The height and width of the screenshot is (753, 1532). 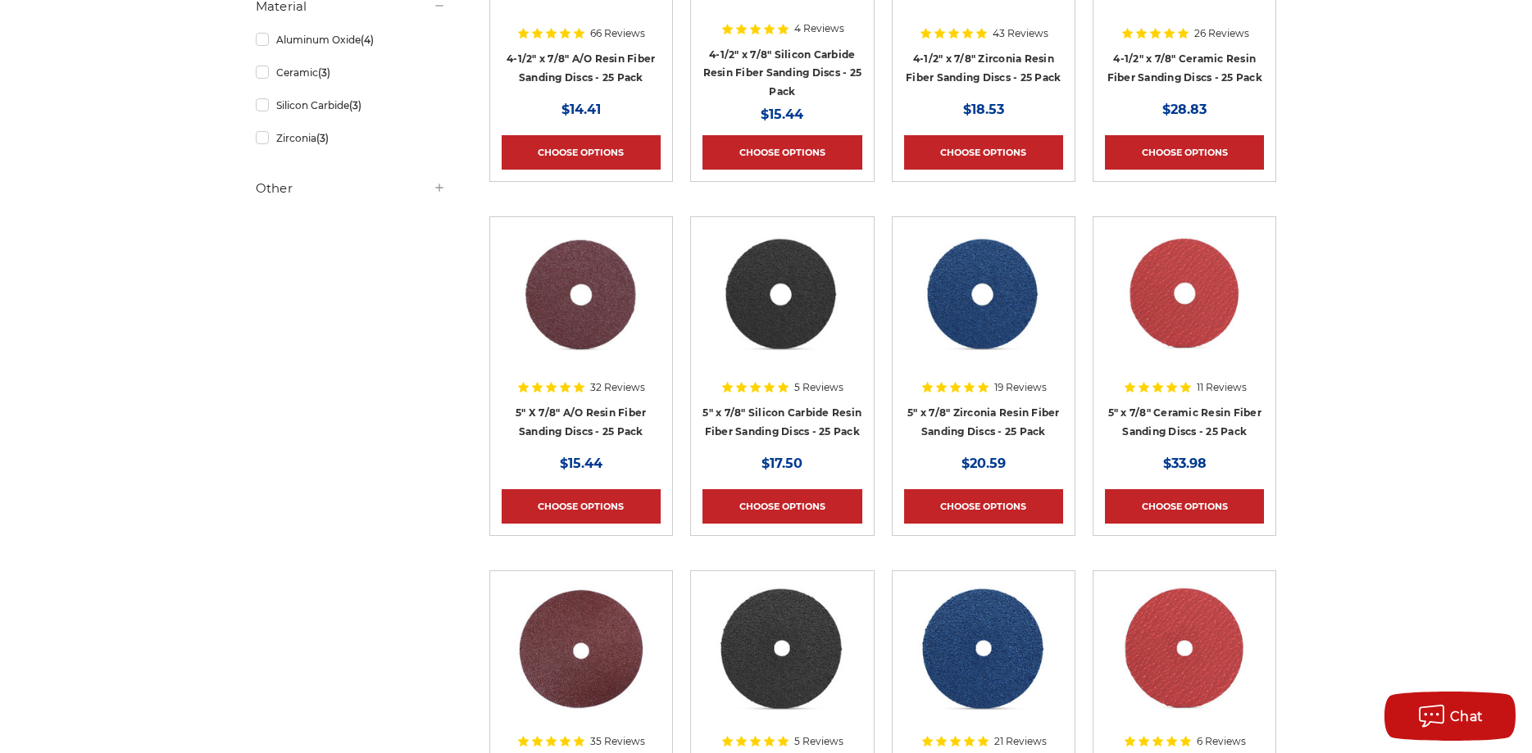 I want to click on a: 5 inch aluminum oxide resin fiber disc, so click(x=581, y=308).